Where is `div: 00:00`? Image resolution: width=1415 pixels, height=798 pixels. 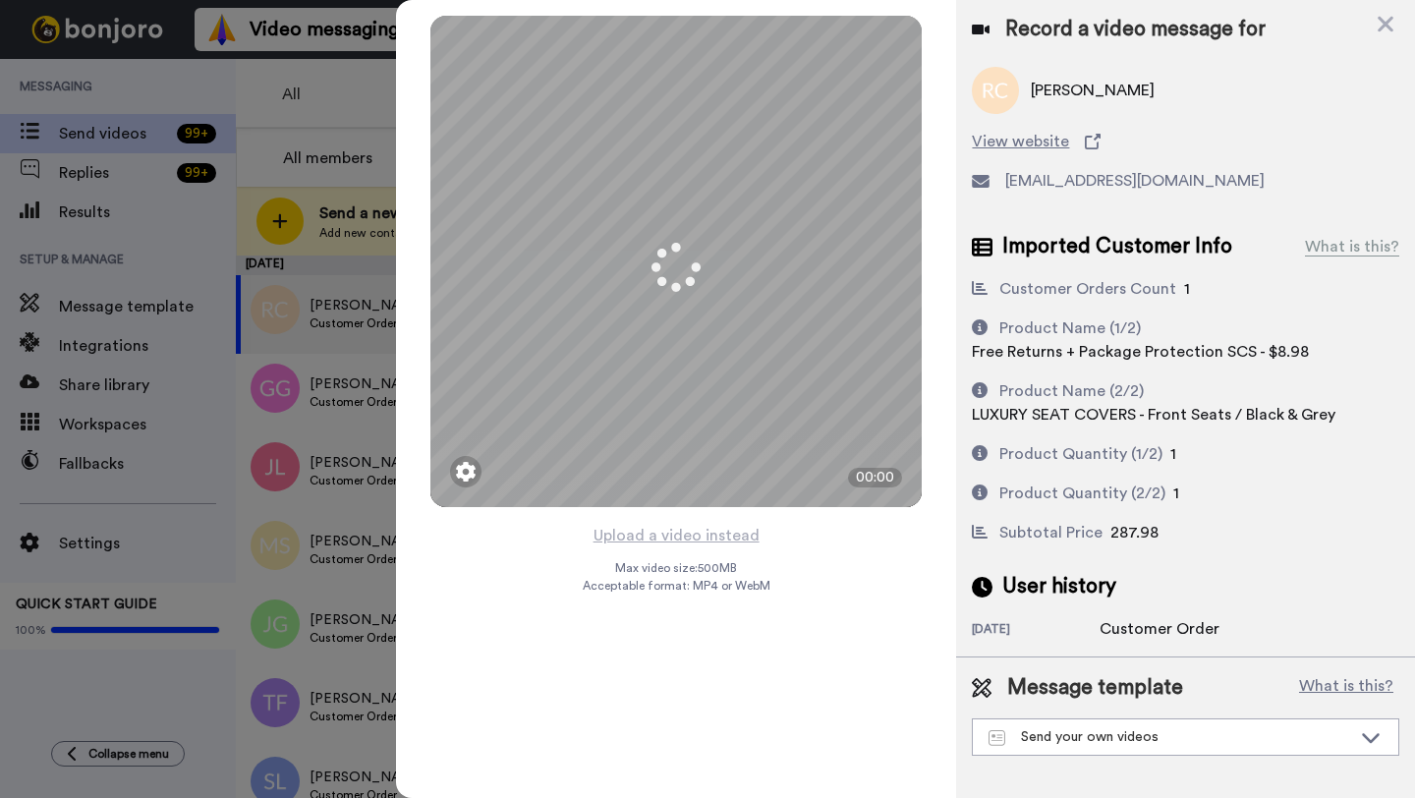 div: 00:00 is located at coordinates (874, 477).